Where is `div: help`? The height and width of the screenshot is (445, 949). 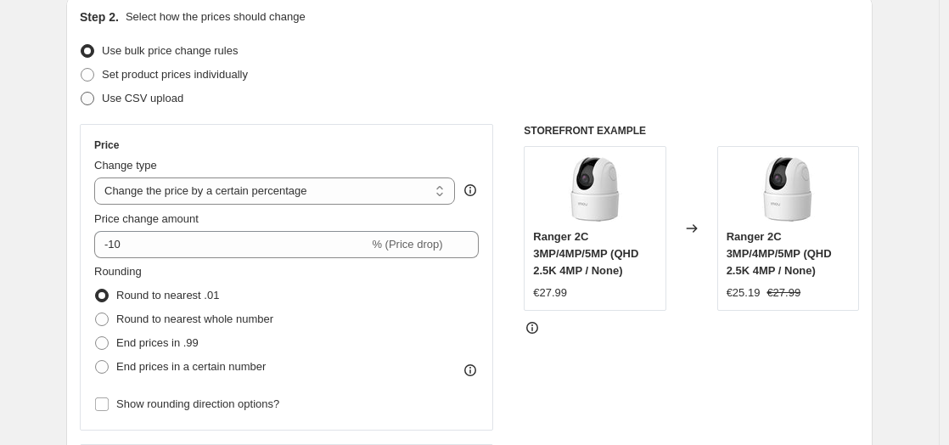 div: help is located at coordinates (470, 190).